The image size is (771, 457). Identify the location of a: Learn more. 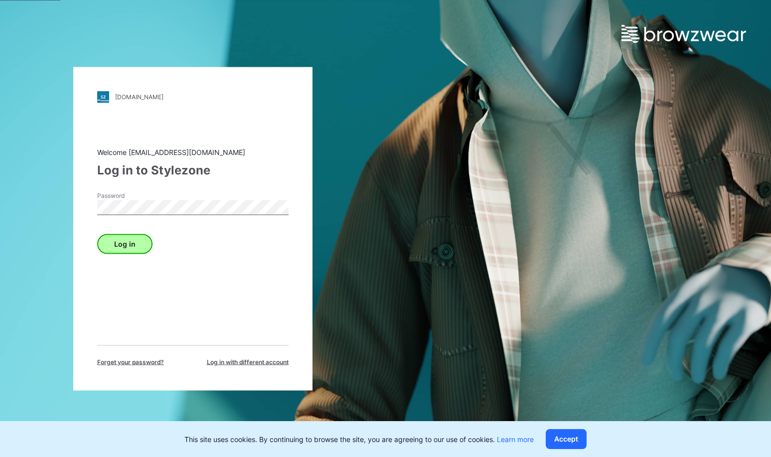
(515, 439).